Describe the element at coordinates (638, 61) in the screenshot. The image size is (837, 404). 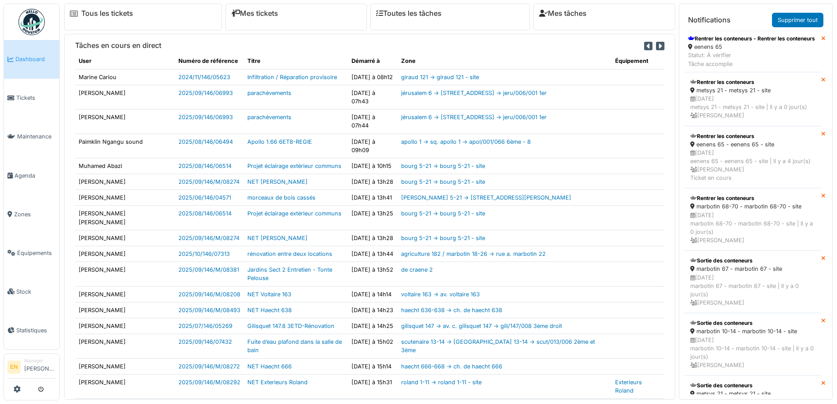
I see `th: Équipement` at that location.